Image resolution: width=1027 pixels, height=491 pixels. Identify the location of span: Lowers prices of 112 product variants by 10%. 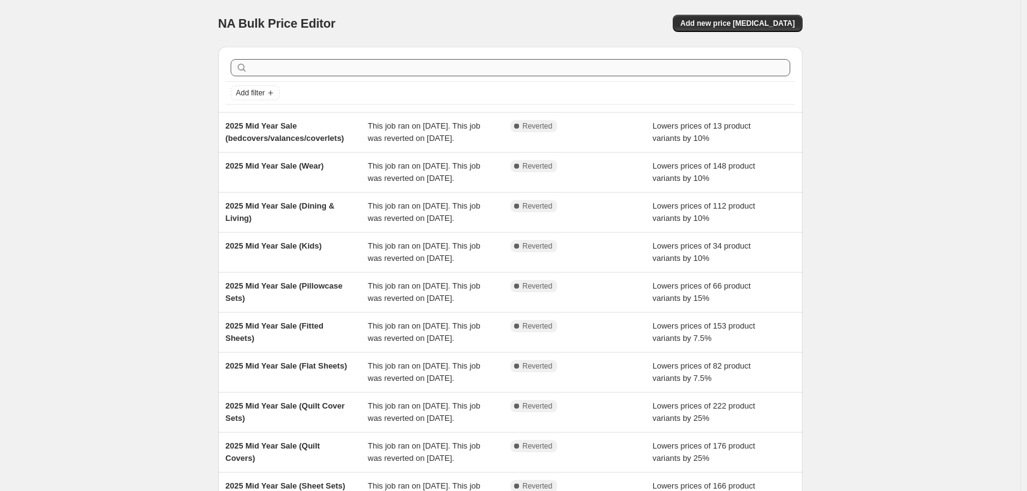
(704, 212).